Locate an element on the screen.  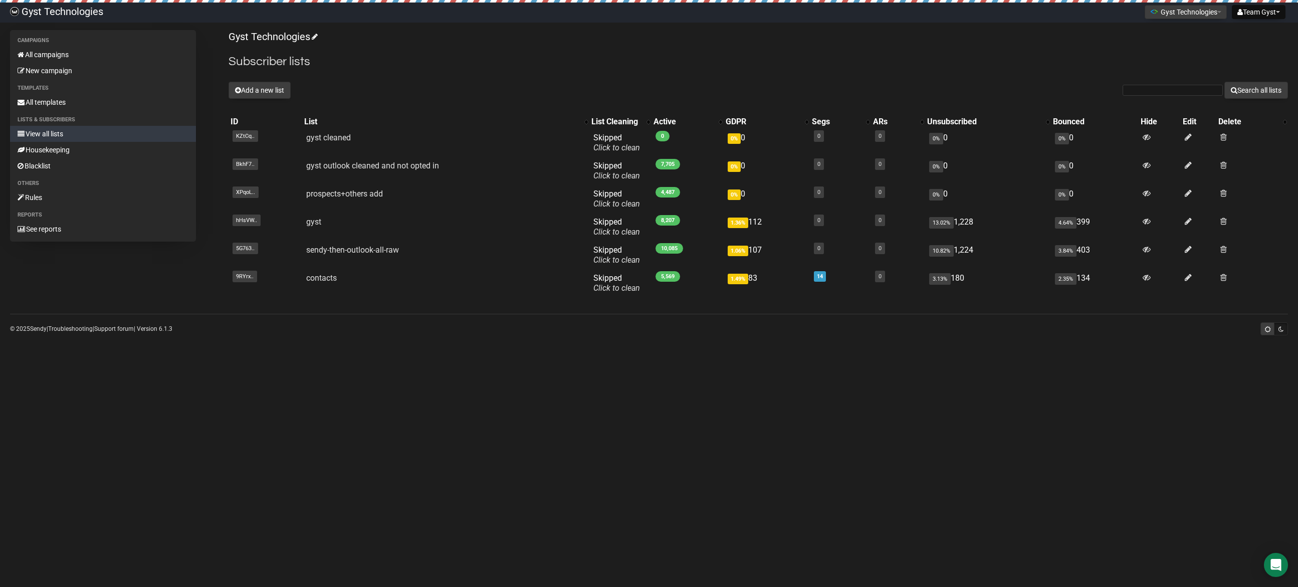
button: Add a new list is located at coordinates (260, 90).